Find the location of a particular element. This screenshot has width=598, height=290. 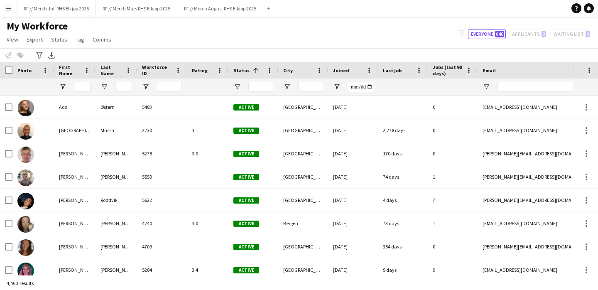

button: RF // Merch Juli RHS Elkjøp 2025 is located at coordinates (57, 8).